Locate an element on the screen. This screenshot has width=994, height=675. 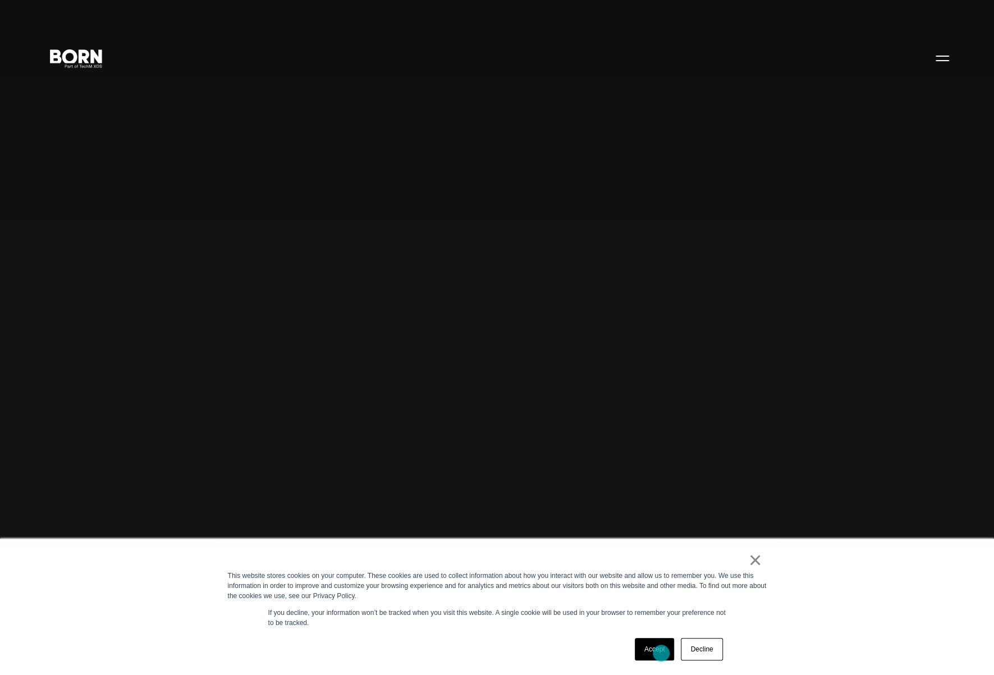
p: If you decline, your information won’t be tracked when you visit this website. A single cookie wi... is located at coordinates (497, 618).